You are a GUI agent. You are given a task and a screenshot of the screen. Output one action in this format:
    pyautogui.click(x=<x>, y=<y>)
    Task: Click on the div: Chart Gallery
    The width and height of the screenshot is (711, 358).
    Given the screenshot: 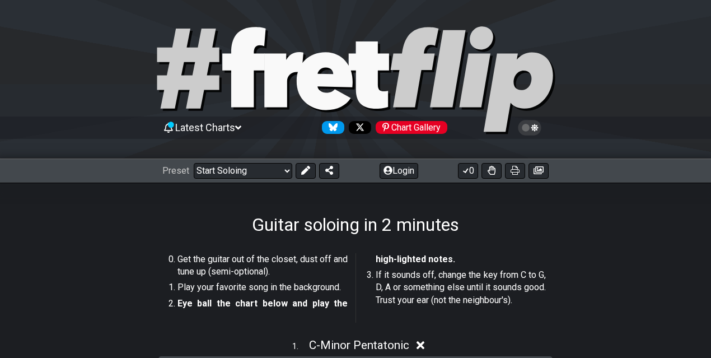 What is the action you would take?
    pyautogui.click(x=411, y=127)
    